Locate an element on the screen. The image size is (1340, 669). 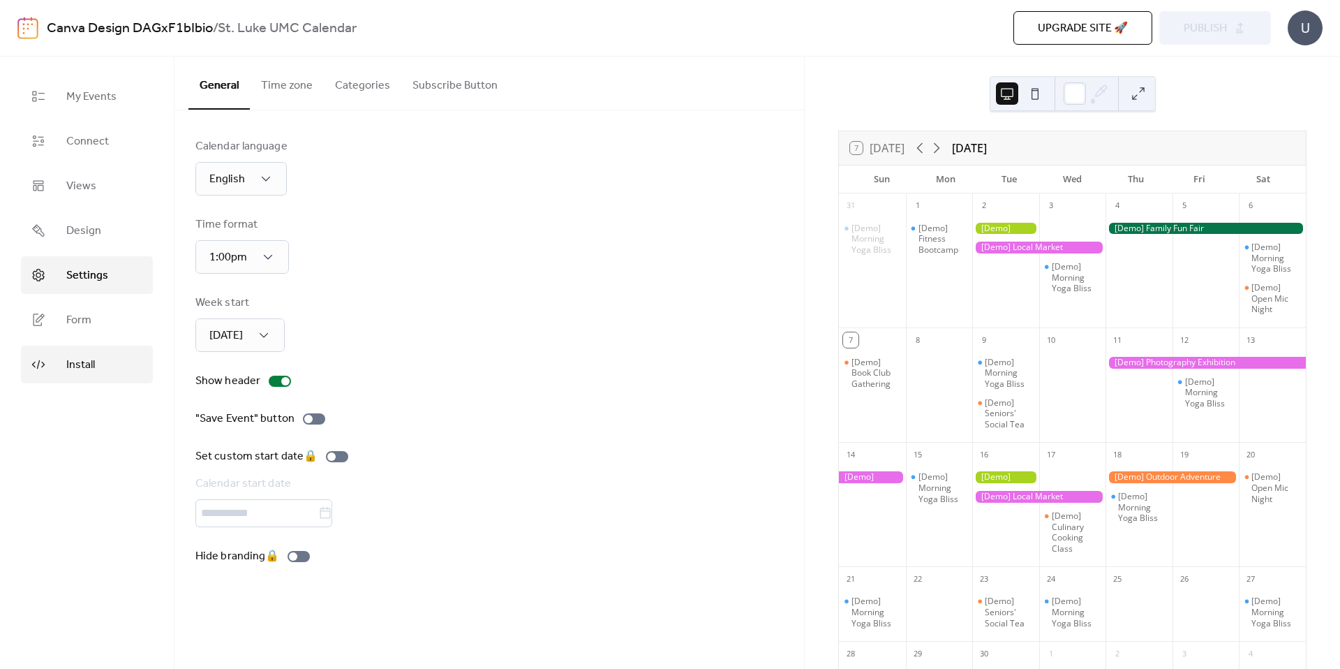
span: Connect is located at coordinates (87, 142).